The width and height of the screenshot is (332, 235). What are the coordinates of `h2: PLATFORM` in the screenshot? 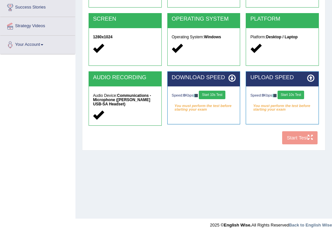 It's located at (282, 19).